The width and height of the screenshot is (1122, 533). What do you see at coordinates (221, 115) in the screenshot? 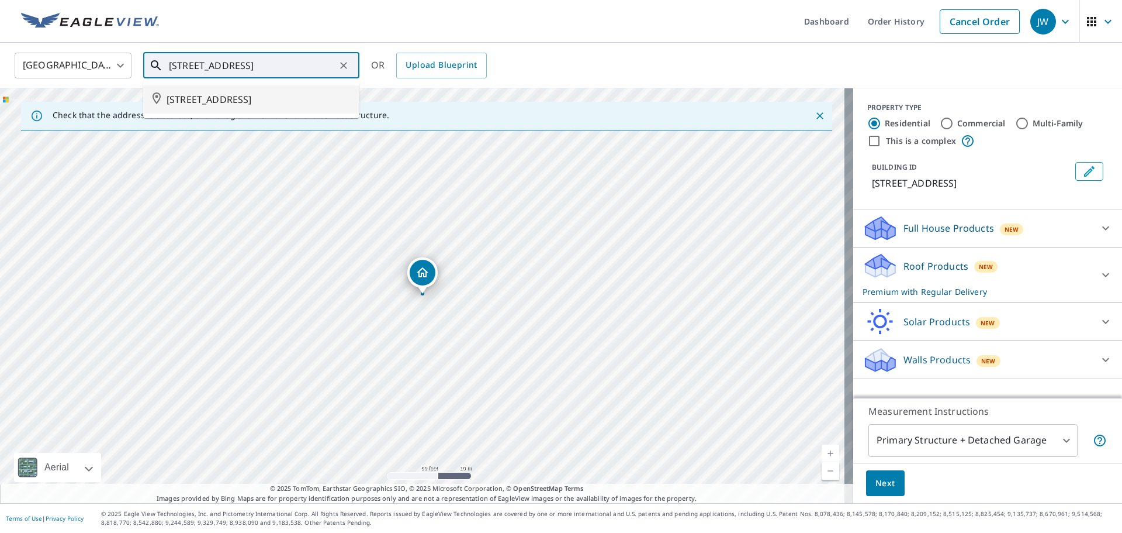
I see `p: Check that the address is accurate, then drag the marker over the correct structure.` at bounding box center [221, 115].